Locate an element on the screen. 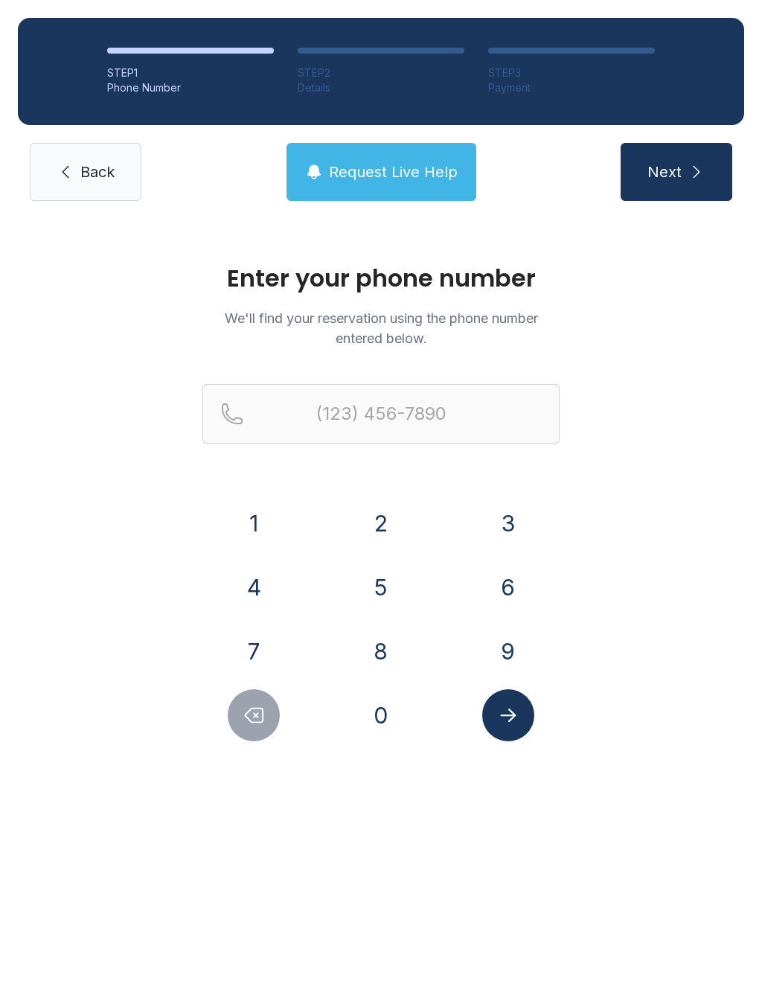 The image size is (762, 984). div: Details is located at coordinates (381, 88).